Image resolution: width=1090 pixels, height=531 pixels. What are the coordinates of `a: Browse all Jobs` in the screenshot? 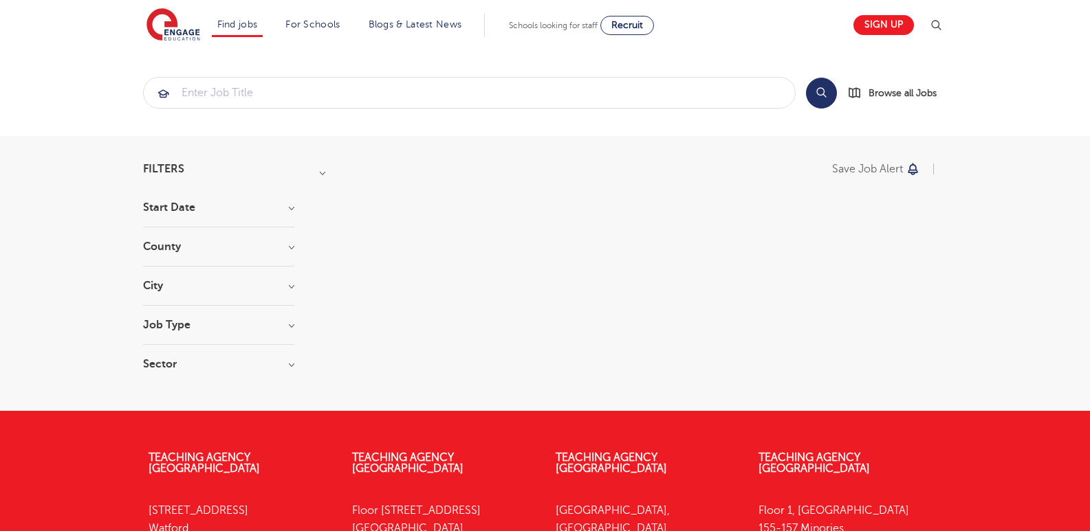 It's located at (897, 93).